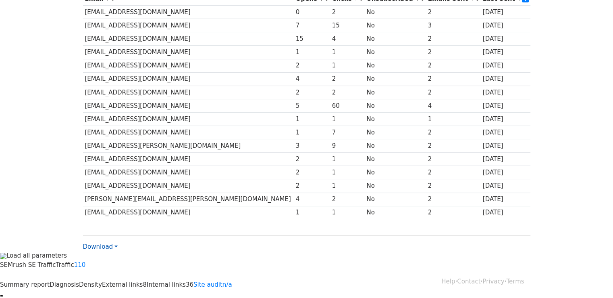 This screenshot has height=298, width=613. What do you see at coordinates (348, 105) in the screenshot?
I see `td: 60` at bounding box center [348, 105].